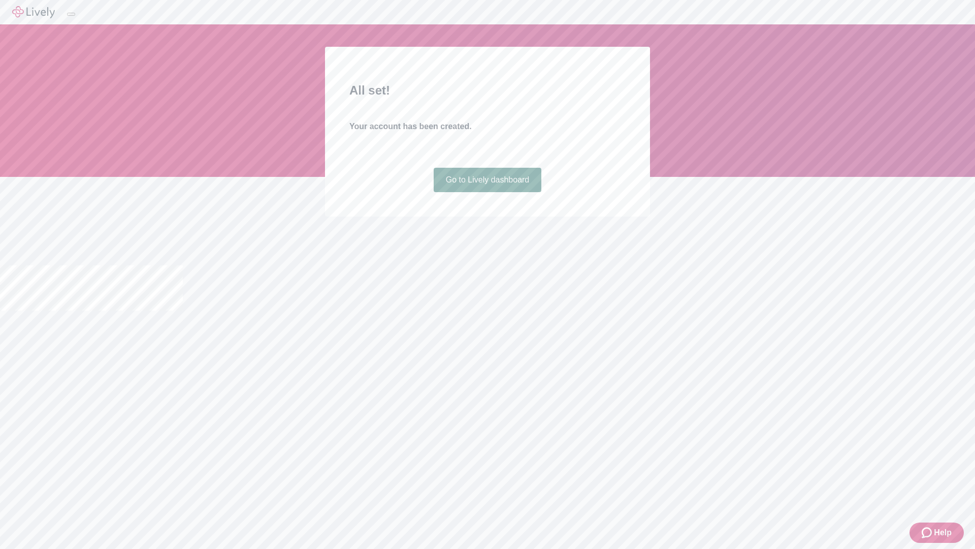 The image size is (975, 549). What do you see at coordinates (488, 180) in the screenshot?
I see `a: Go to Lively dashboard` at bounding box center [488, 180].